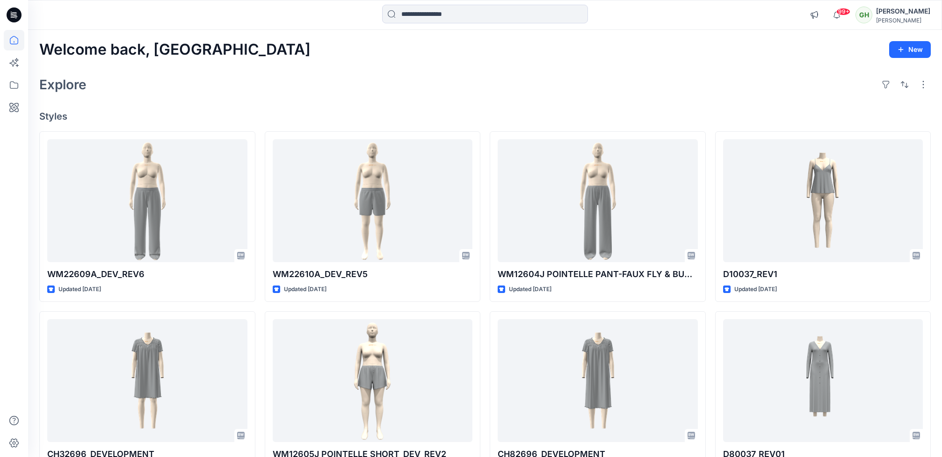  What do you see at coordinates (823, 274) in the screenshot?
I see `p: D10037_REV1` at bounding box center [823, 274].